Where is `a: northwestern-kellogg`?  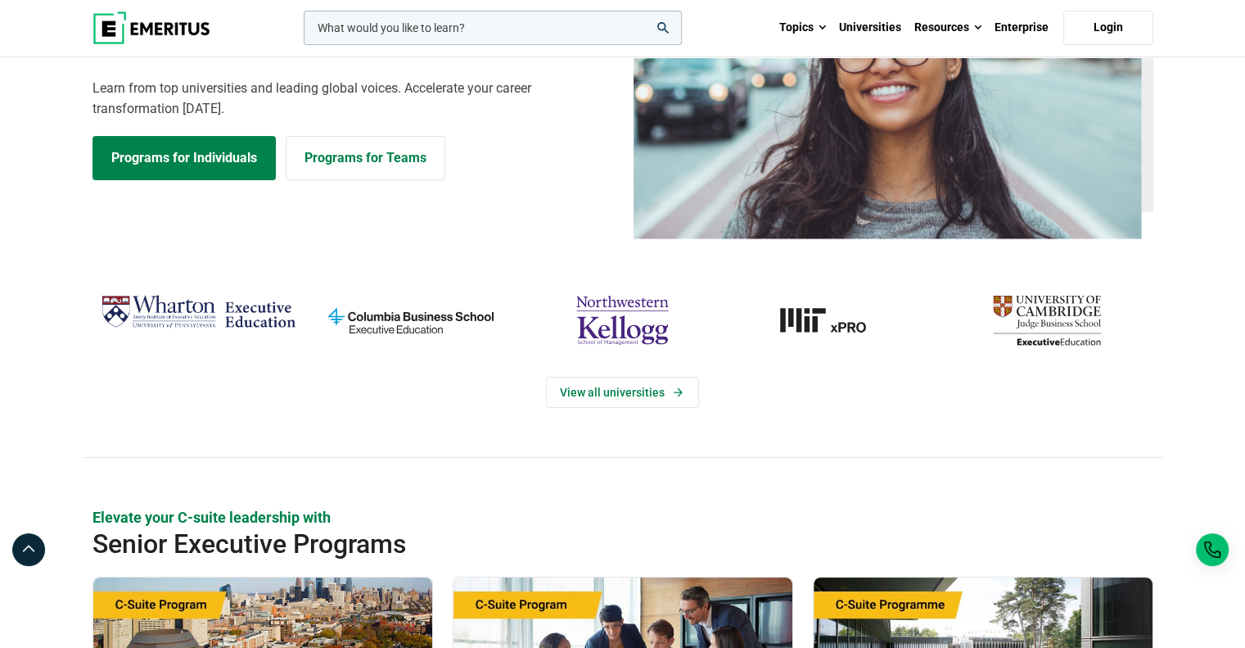 a: northwestern-kellogg is located at coordinates (622, 320).